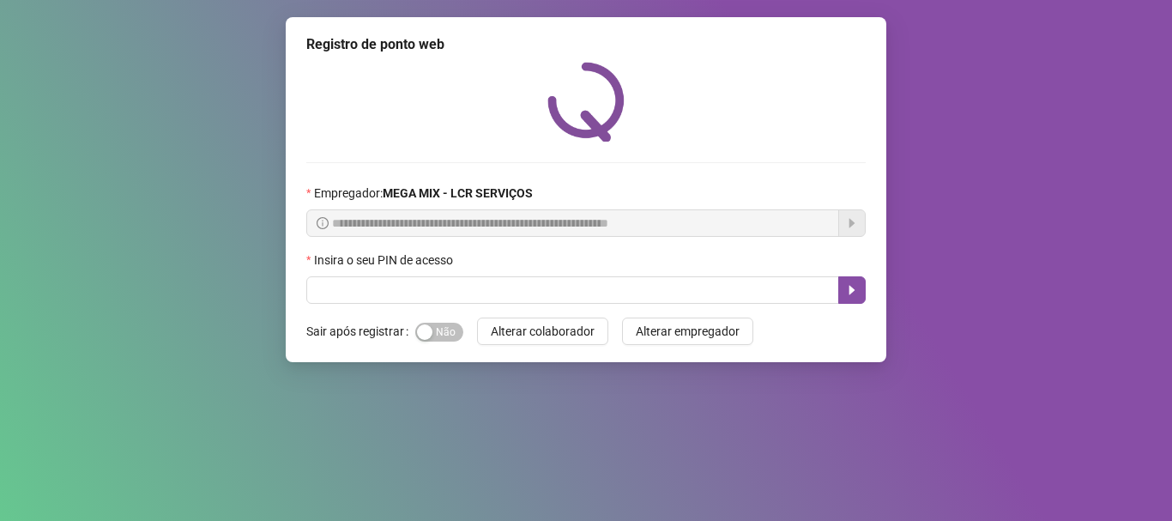  What do you see at coordinates (457, 193) in the screenshot?
I see `strong: MEGA MIX - LCR SERVIÇOS` at bounding box center [457, 193].